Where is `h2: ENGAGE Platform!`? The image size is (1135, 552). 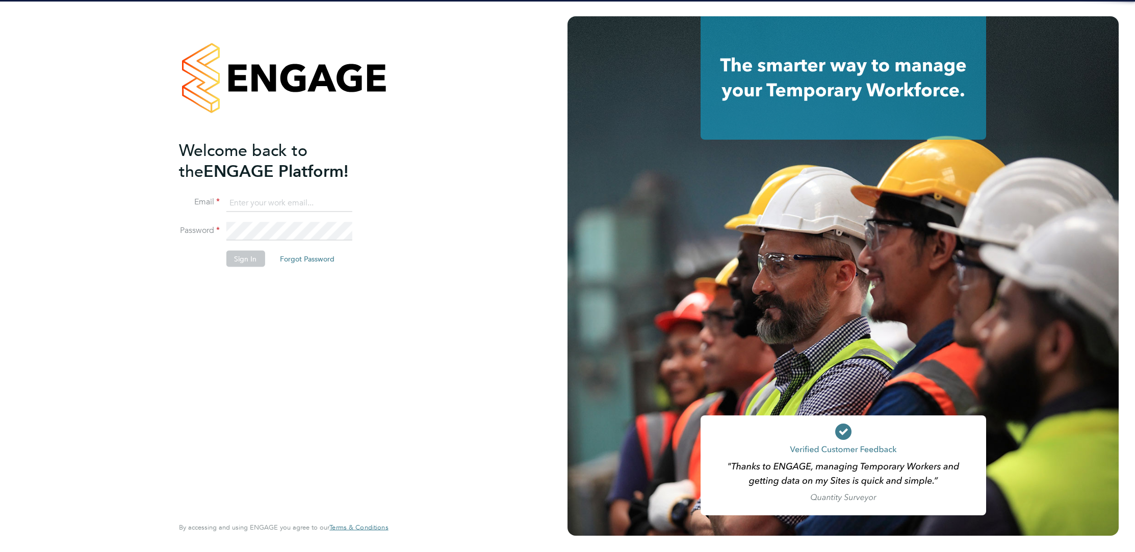
h2: ENGAGE Platform! is located at coordinates (278, 161).